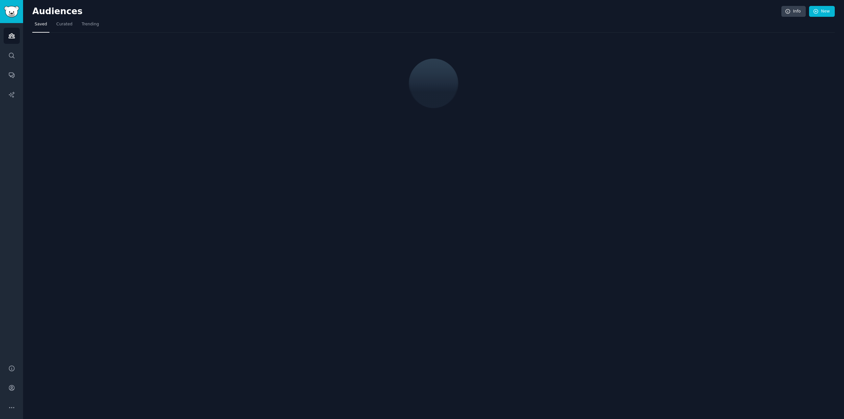 The height and width of the screenshot is (419, 844). I want to click on h2: Audiences, so click(407, 12).